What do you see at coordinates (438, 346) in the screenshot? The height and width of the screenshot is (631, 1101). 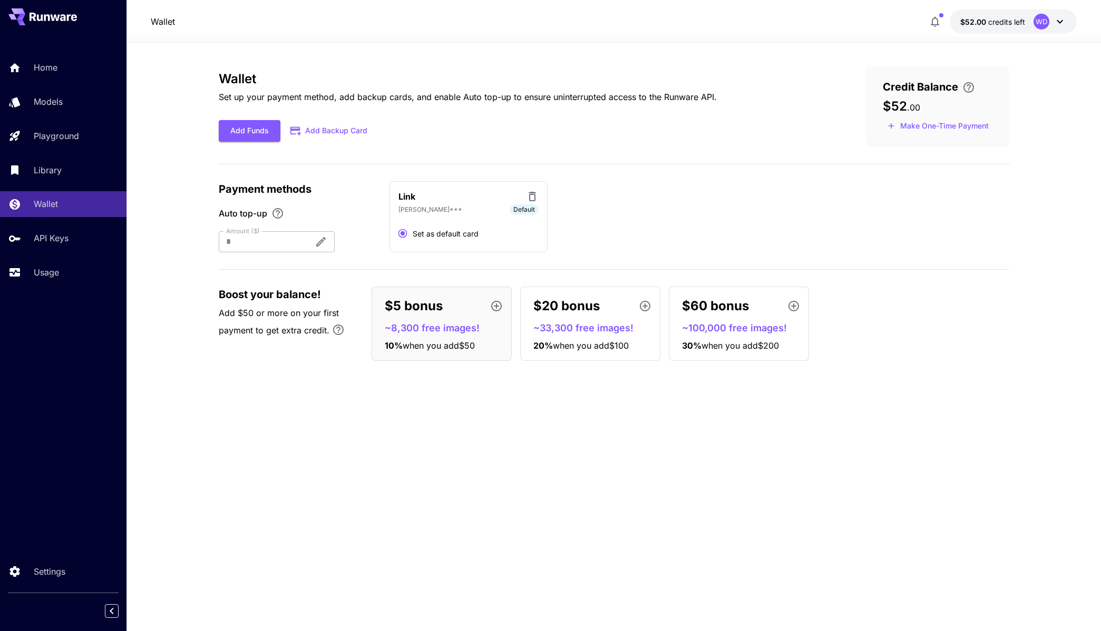 I see `span: when you add $50` at bounding box center [438, 346].